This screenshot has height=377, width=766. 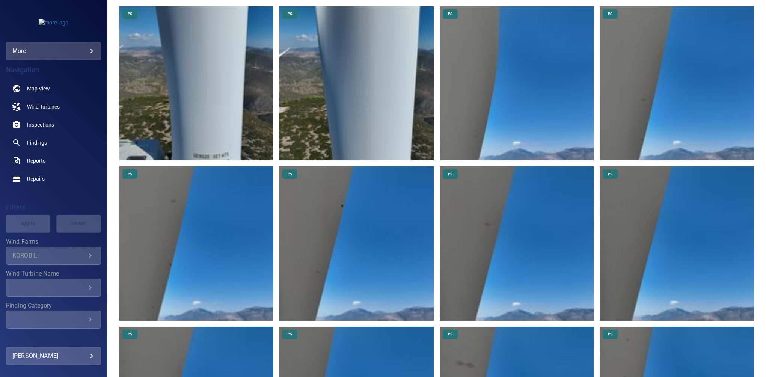 What do you see at coordinates (53, 242) in the screenshot?
I see `label: Wind Farms` at bounding box center [53, 242].